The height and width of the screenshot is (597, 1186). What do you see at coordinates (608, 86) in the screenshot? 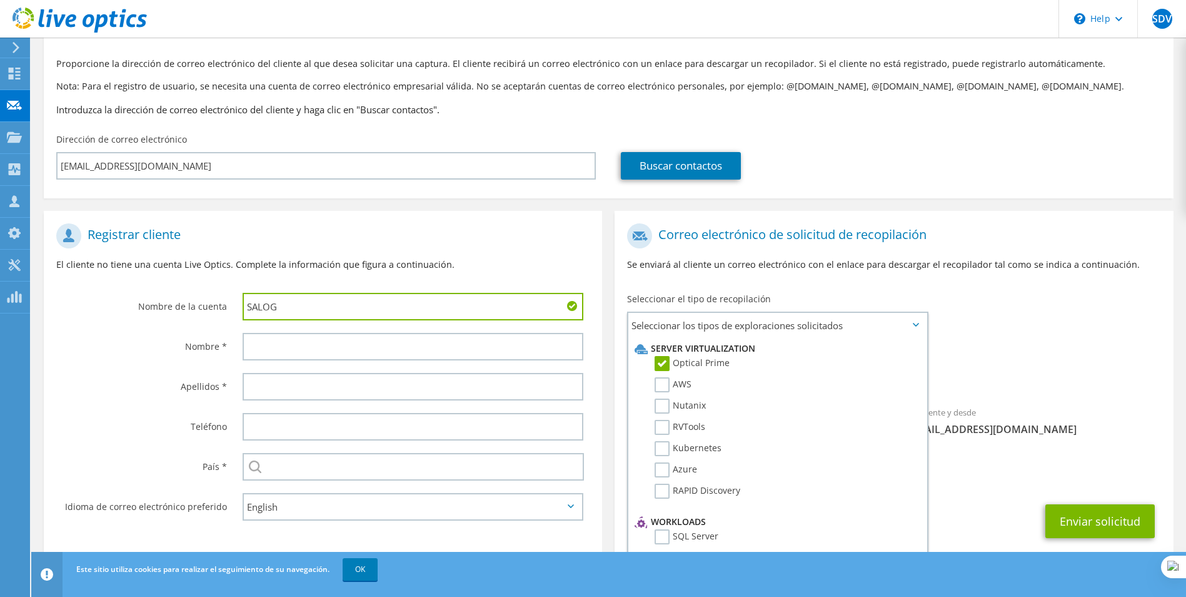
I see `p: Nota: Para el registro de usuario, se necesita una cuenta de correo electrónico empresarial válid...` at bounding box center [608, 86].